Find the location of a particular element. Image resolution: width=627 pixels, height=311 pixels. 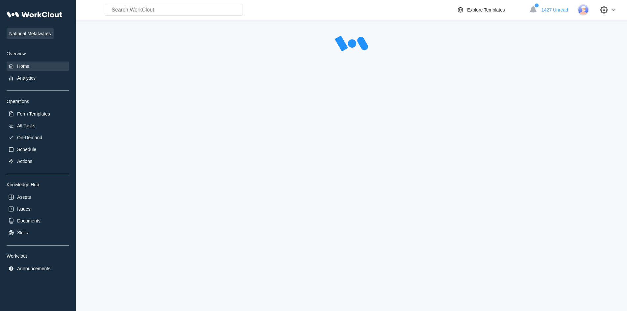

div: Knowledge Hub is located at coordinates (38, 185).